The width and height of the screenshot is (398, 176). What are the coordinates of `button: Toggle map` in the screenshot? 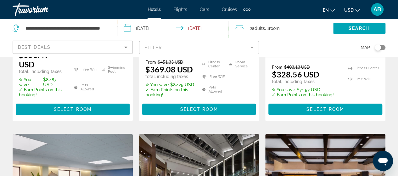 It's located at (377, 47).